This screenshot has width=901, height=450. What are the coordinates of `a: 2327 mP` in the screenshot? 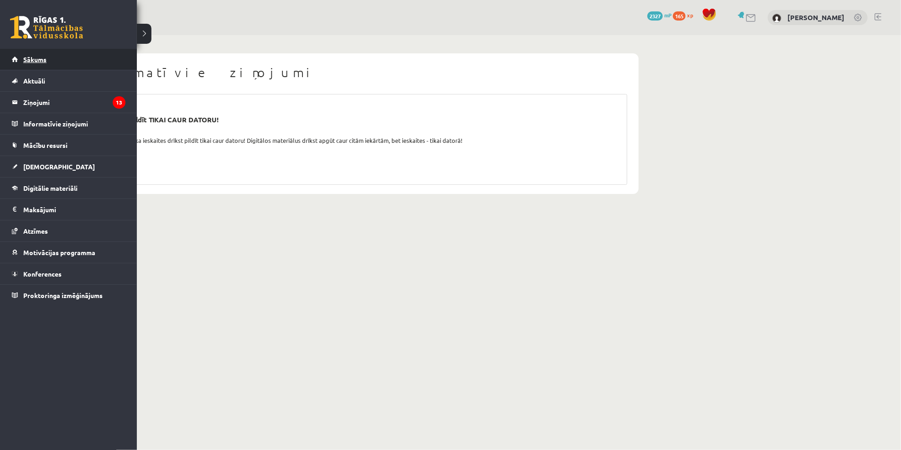 It's located at (659, 15).